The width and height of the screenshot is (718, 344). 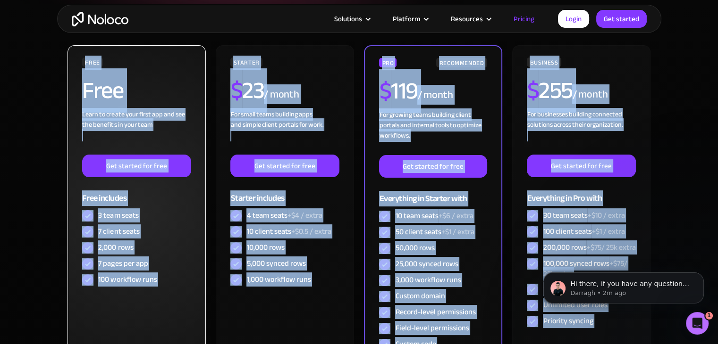 I want to click on img: Profile image for Darragh, so click(x=29, y=36).